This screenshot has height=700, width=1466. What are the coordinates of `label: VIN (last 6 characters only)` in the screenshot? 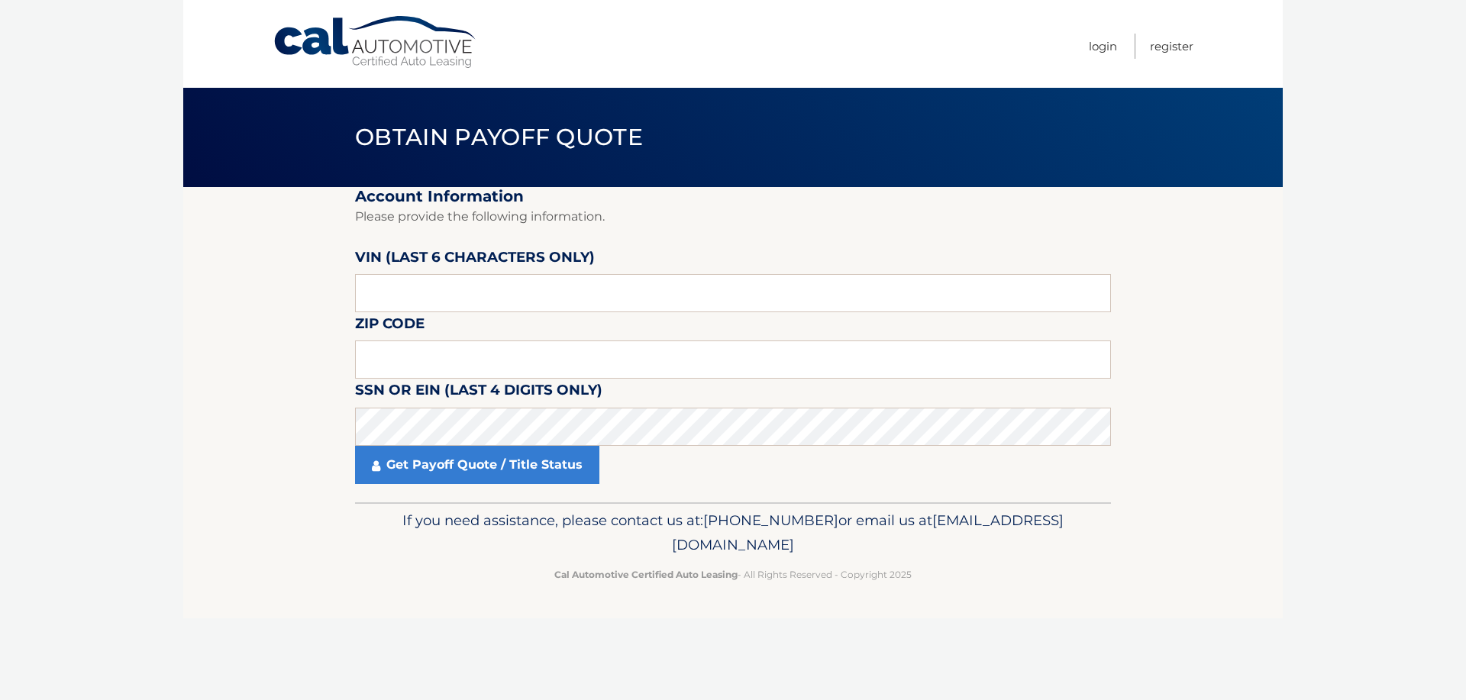 It's located at (475, 260).